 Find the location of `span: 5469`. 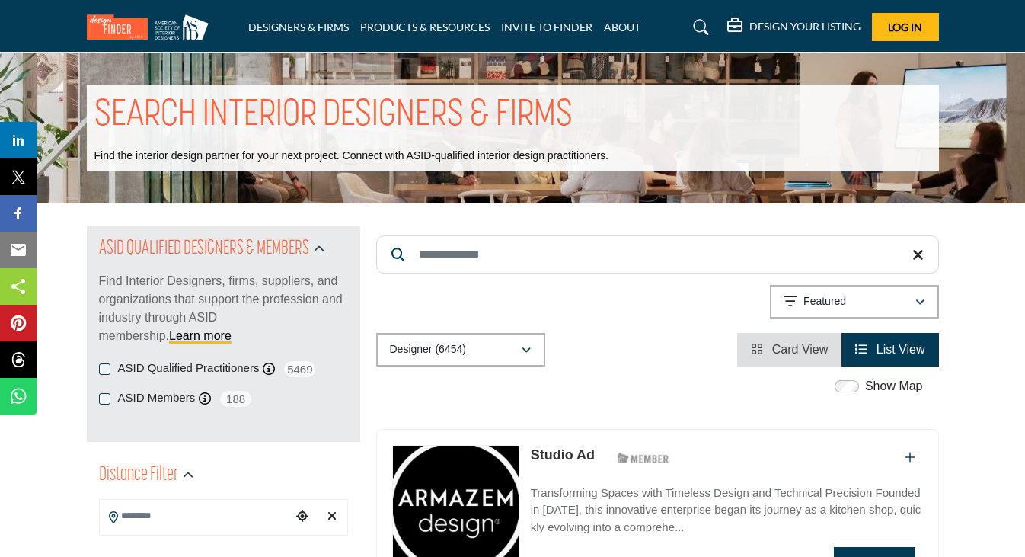

span: 5469 is located at coordinates (299, 369).